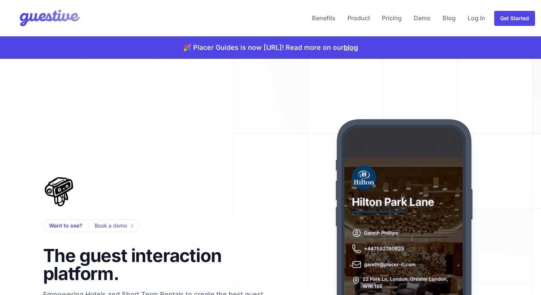  I want to click on a: Benefits, so click(324, 18).